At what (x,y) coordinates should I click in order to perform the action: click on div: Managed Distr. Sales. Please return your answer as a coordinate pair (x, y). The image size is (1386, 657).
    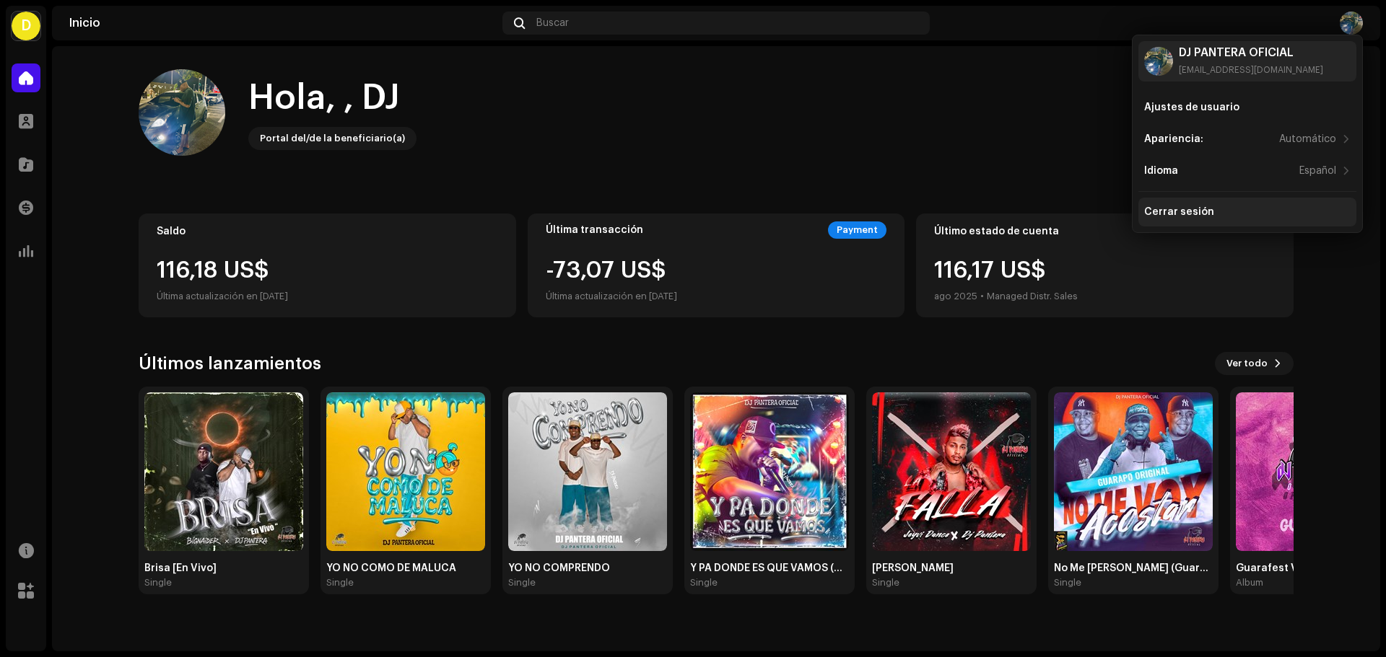
    Looking at the image, I should click on (1032, 297).